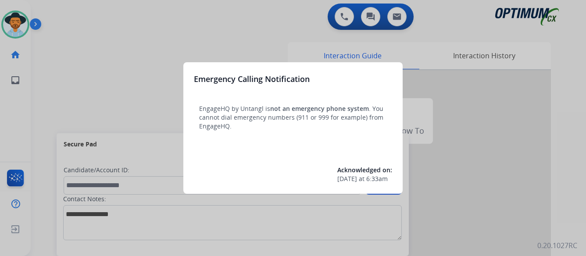 This screenshot has height=256, width=586. I want to click on p: 0.20.1027RC, so click(557, 245).